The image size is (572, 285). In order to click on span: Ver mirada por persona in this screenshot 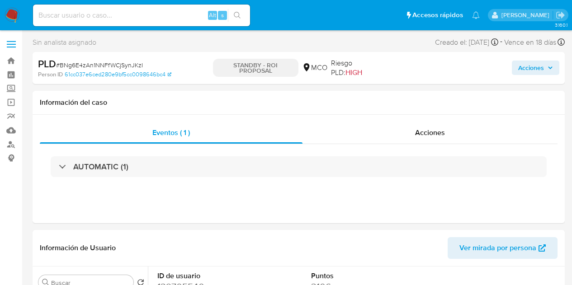, I will do `click(498, 248)`.